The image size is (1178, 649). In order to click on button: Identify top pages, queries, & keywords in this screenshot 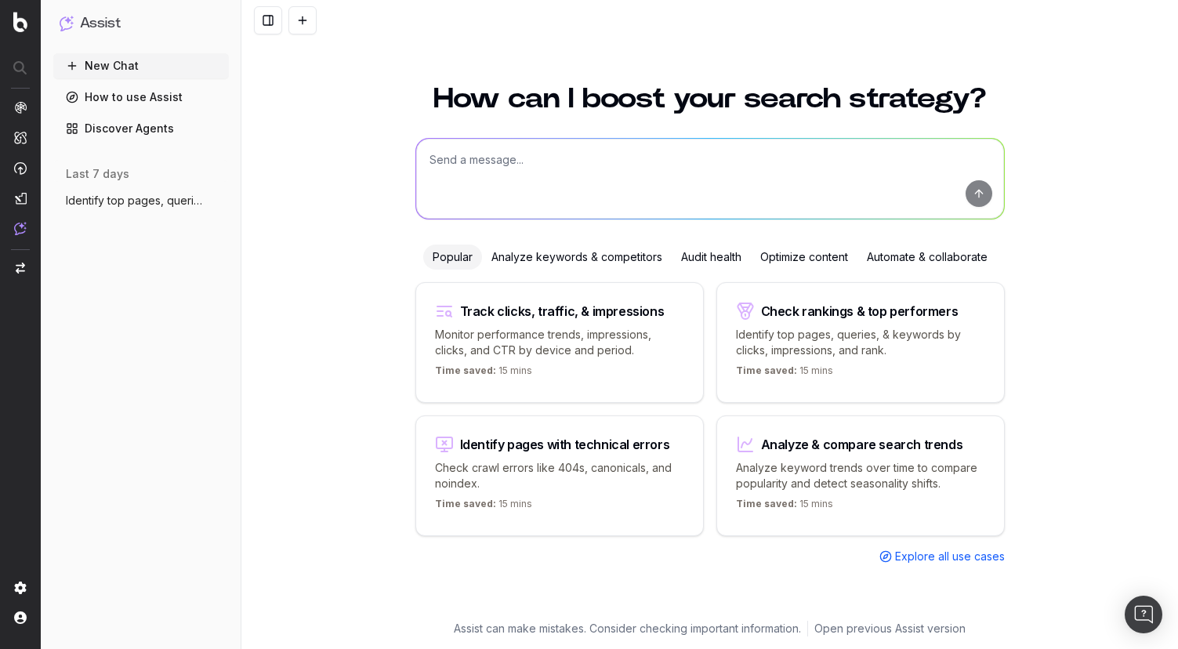, I will do `click(141, 201)`.